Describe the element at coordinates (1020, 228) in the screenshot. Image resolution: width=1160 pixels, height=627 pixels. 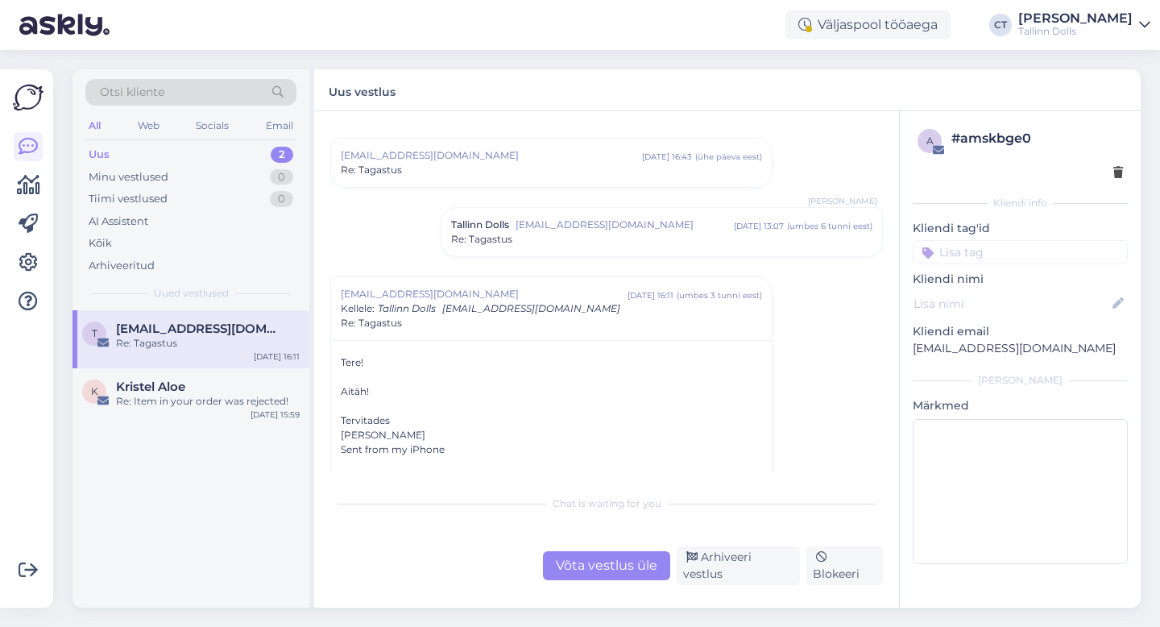
I see `p: Kliendi tag'id` at that location.